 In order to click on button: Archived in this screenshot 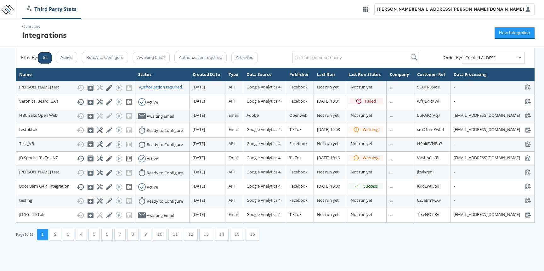, I will do `click(244, 58)`.